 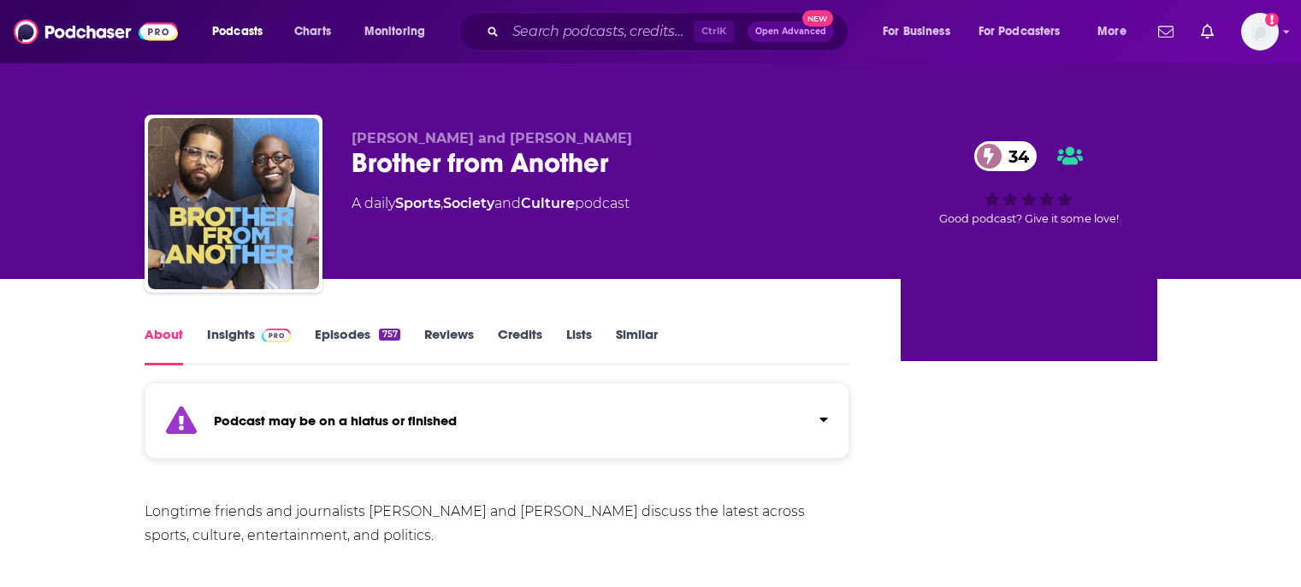 I want to click on span: For Podcasters, so click(x=1019, y=32).